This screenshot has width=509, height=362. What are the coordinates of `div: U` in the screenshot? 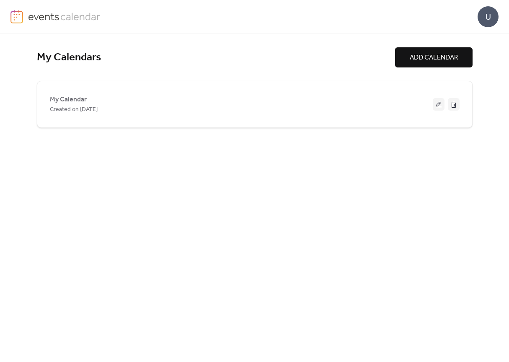 It's located at (488, 17).